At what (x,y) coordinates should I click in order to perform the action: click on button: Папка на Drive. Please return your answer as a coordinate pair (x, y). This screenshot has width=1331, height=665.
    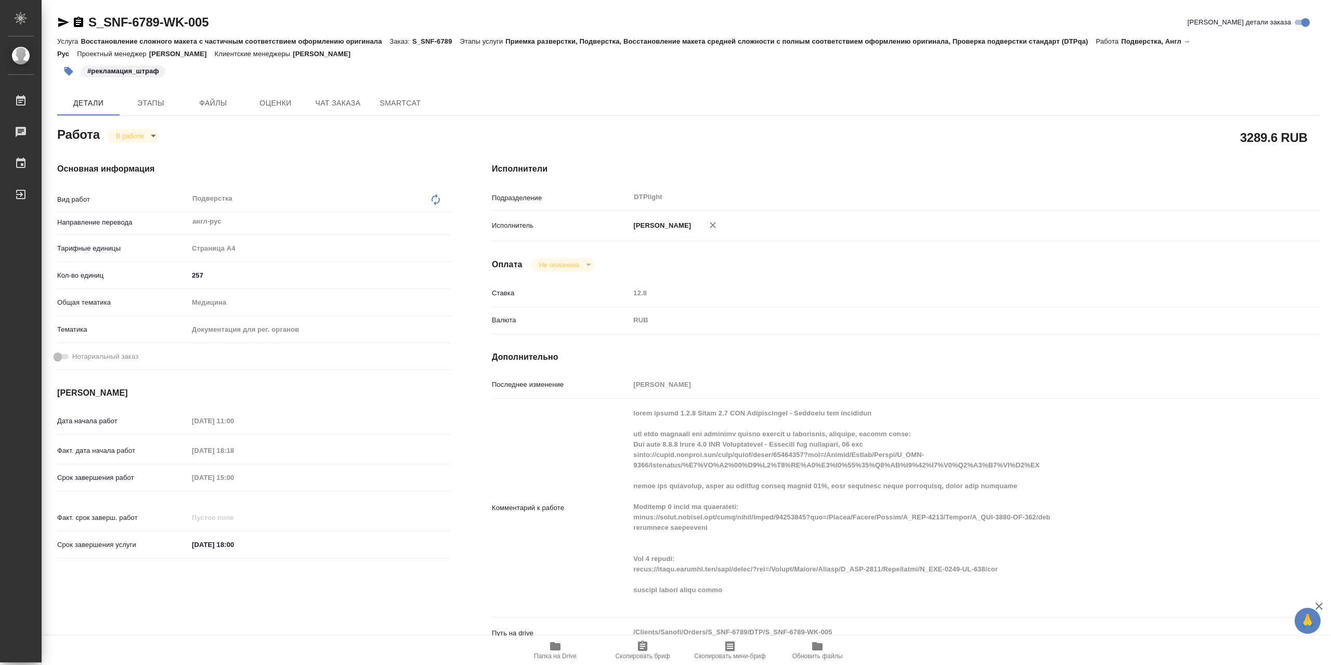
    Looking at the image, I should click on (555, 651).